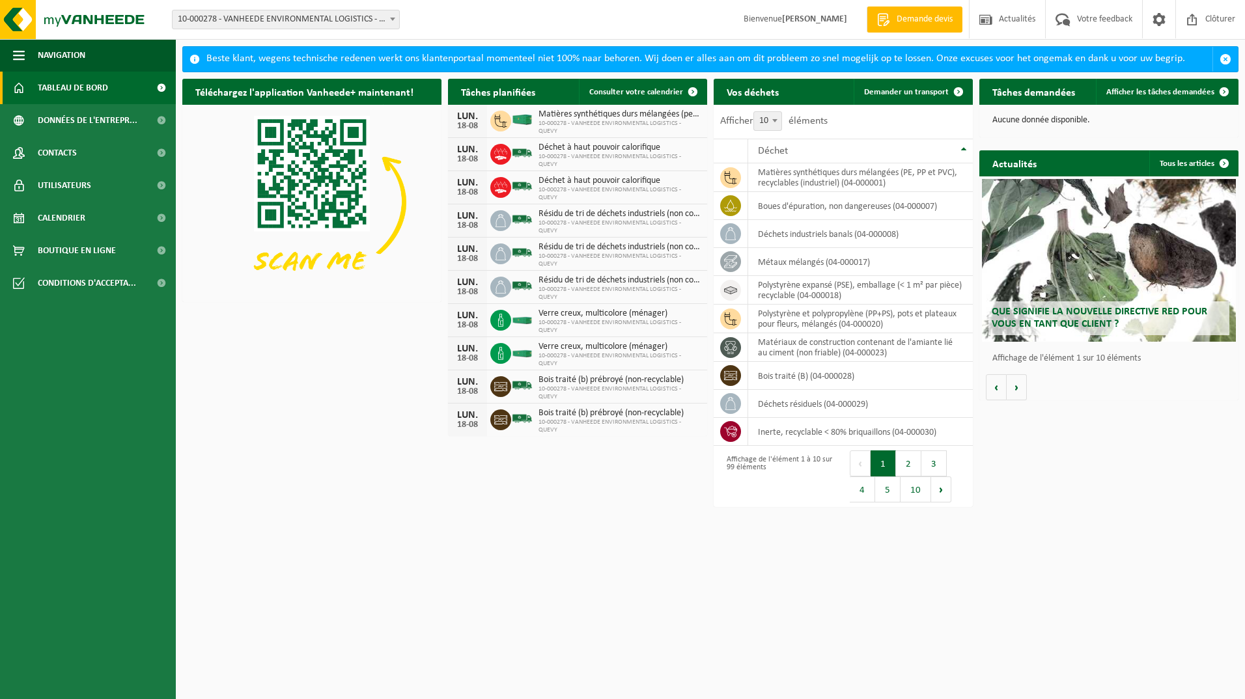  I want to click on span: Tableau de bord, so click(73, 88).